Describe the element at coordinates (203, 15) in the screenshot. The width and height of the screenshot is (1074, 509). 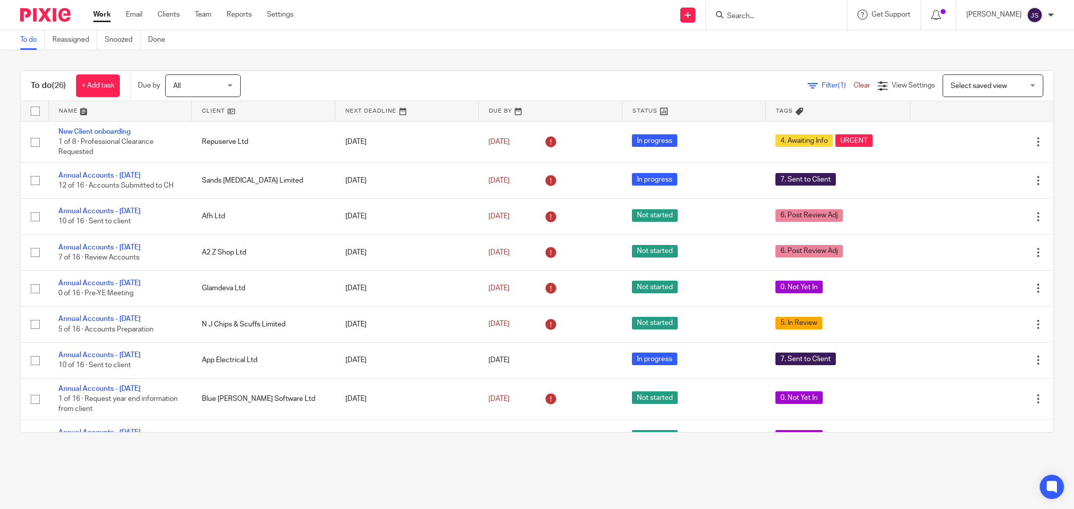
I see `a: Team` at that location.